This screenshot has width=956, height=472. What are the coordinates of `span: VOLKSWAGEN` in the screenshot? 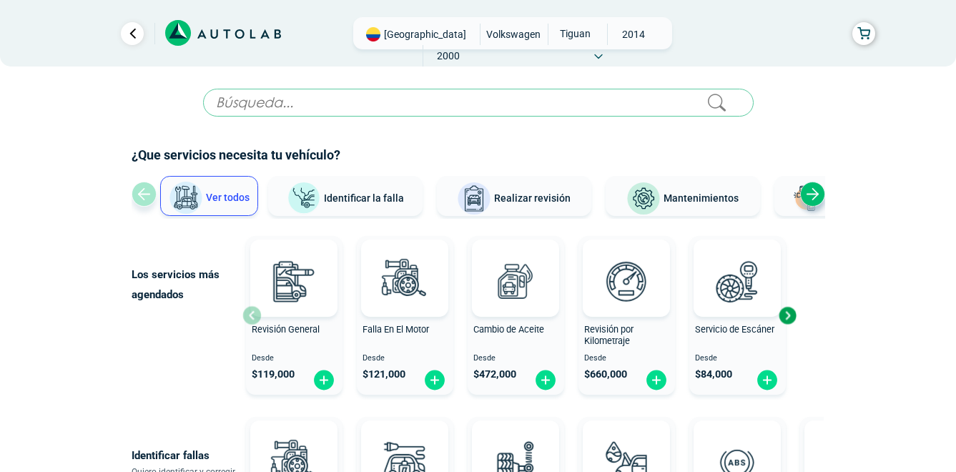 It's located at (513, 34).